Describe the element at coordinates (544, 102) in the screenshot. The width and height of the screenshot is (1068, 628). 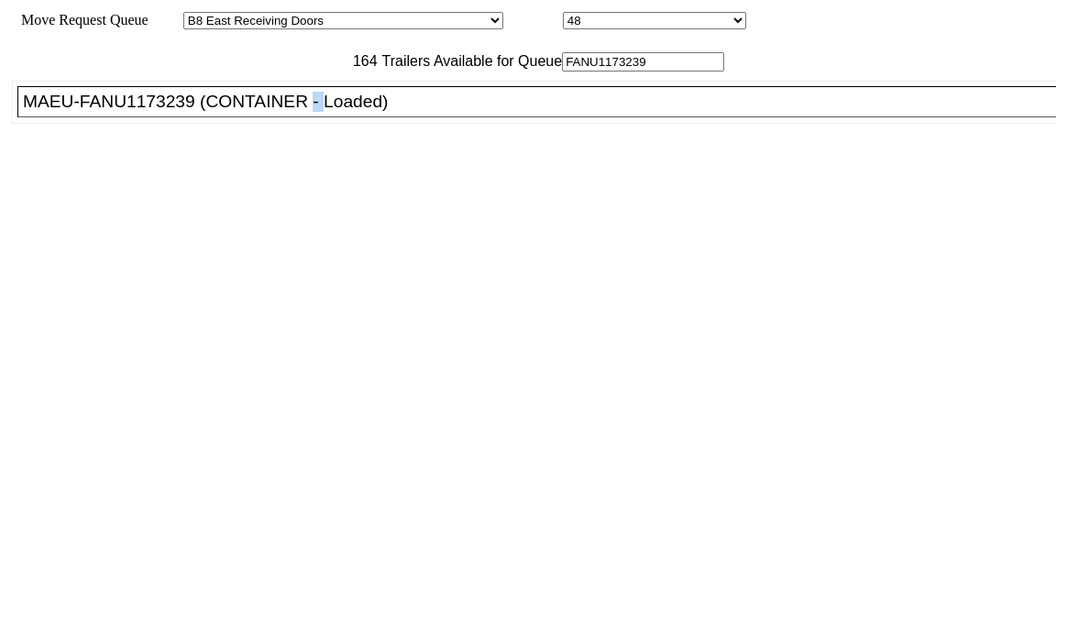
I see `div: MAEU-FANU1173239 (CONTAINER - Loaded)` at that location.